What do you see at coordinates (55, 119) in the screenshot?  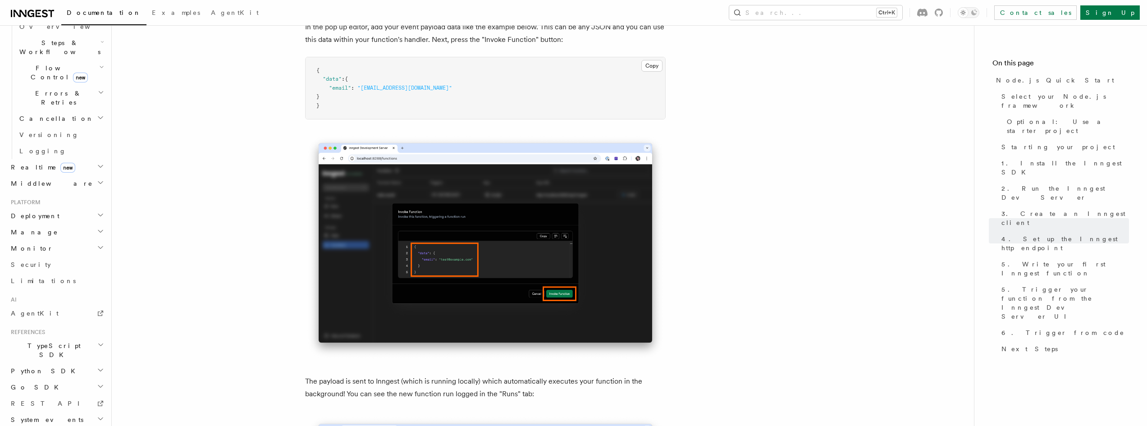 I see `span: Cancellation` at bounding box center [55, 119].